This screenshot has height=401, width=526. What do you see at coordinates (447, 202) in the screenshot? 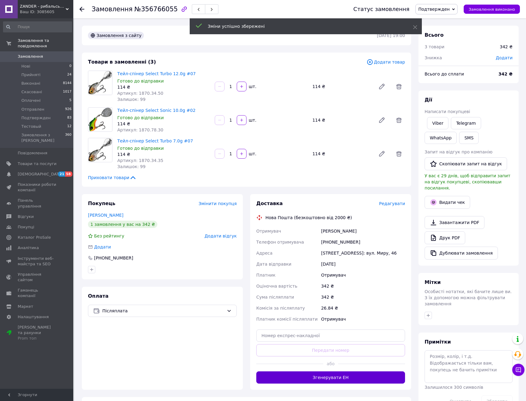
I see `button: Видати чек` at bounding box center [447, 202].